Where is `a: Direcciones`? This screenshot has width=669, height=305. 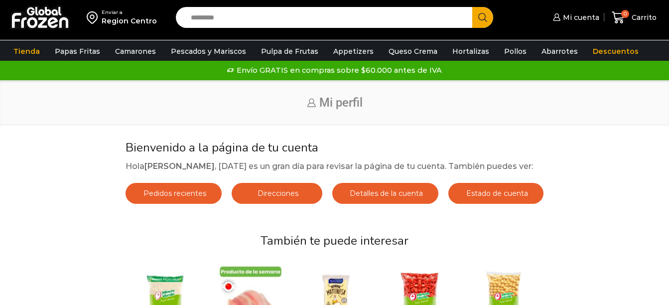
a: Direcciones is located at coordinates (277, 193).